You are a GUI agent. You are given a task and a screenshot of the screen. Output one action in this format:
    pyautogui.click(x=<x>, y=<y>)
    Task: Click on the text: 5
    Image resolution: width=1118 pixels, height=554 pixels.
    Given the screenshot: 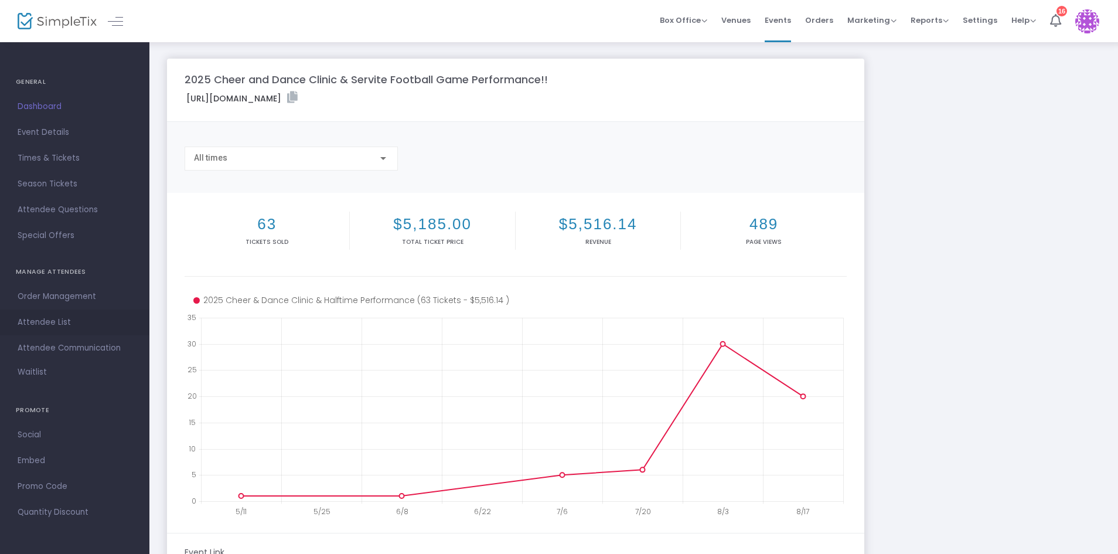 What is the action you would take?
    pyautogui.click(x=194, y=474)
    